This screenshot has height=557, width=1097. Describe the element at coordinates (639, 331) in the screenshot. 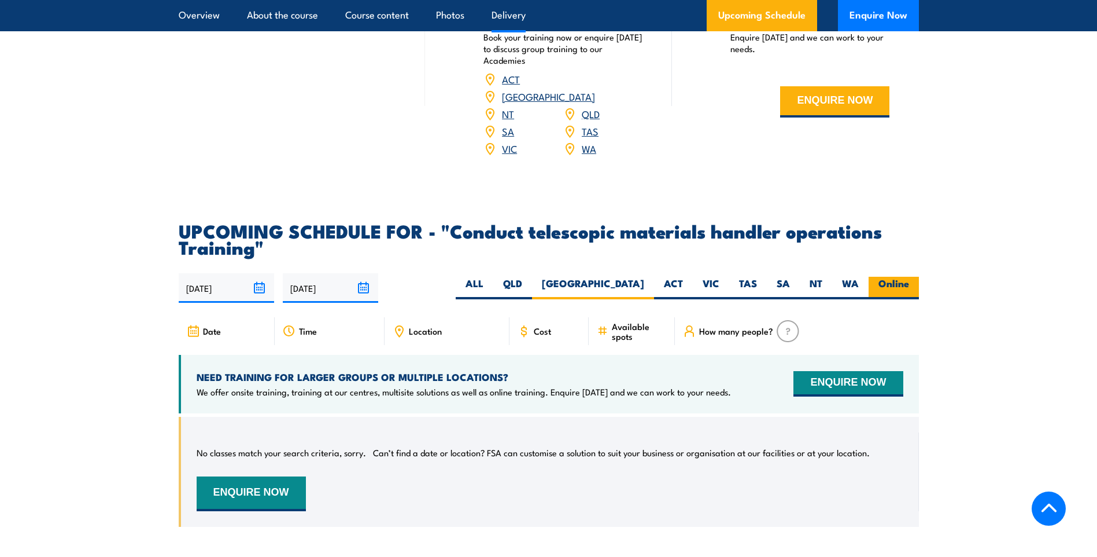

I see `span: Available spots` at that location.